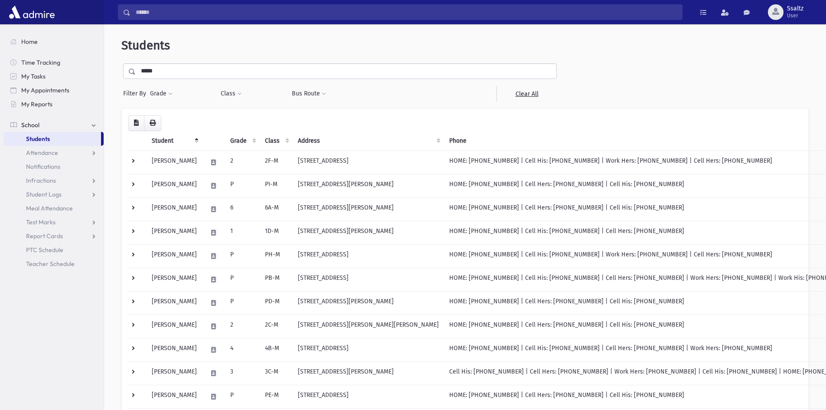 Image resolution: width=826 pixels, height=410 pixels. What do you see at coordinates (42, 153) in the screenshot?
I see `span: Attendance` at bounding box center [42, 153].